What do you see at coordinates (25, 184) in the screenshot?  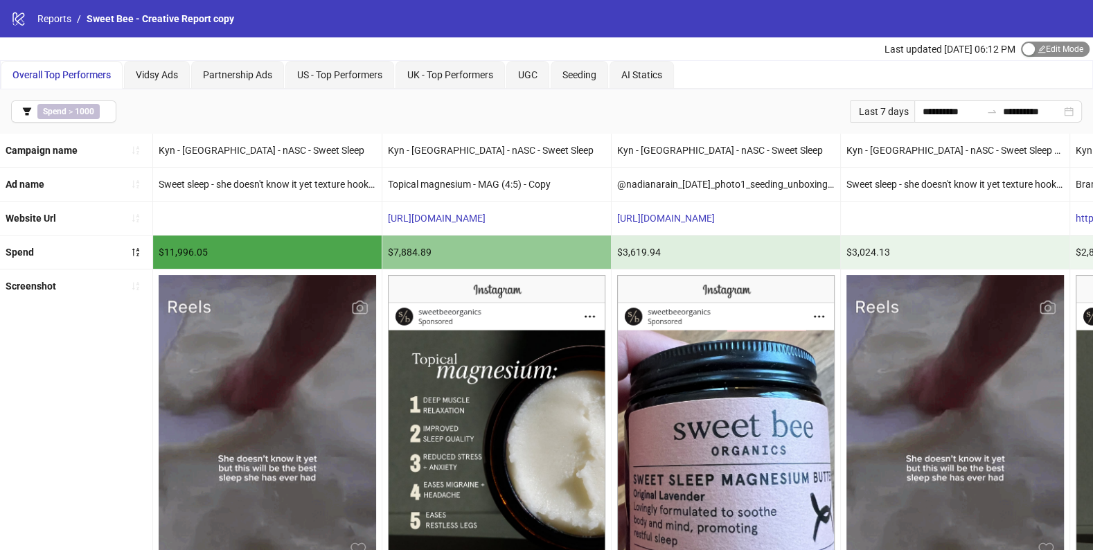 I see `b: Ad name` at bounding box center [25, 184].